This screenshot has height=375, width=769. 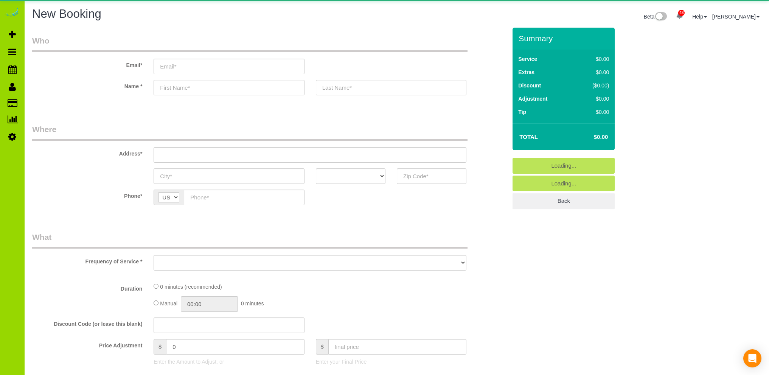 What do you see at coordinates (87, 287) in the screenshot?
I see `label: Duration` at bounding box center [87, 287].